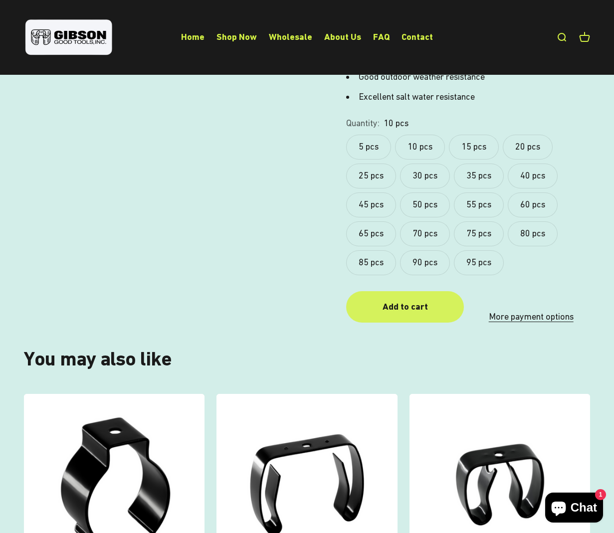 The image size is (614, 533). Describe the element at coordinates (417, 36) in the screenshot. I see `a: Contact` at that location.